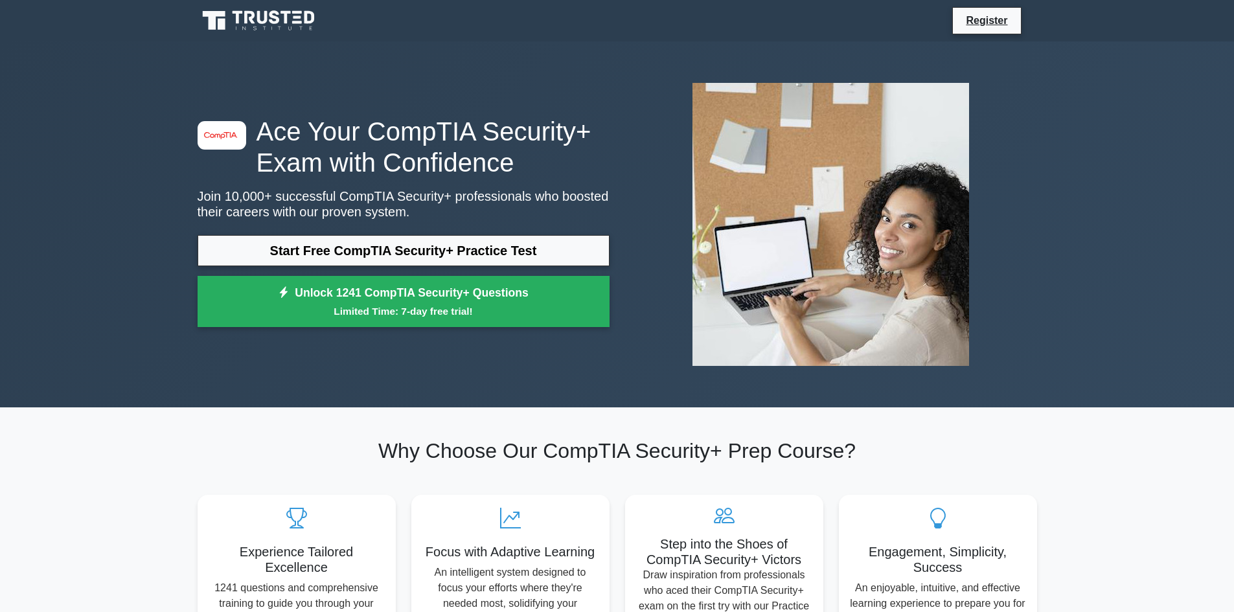 The height and width of the screenshot is (612, 1234). I want to click on a: Register, so click(986, 20).